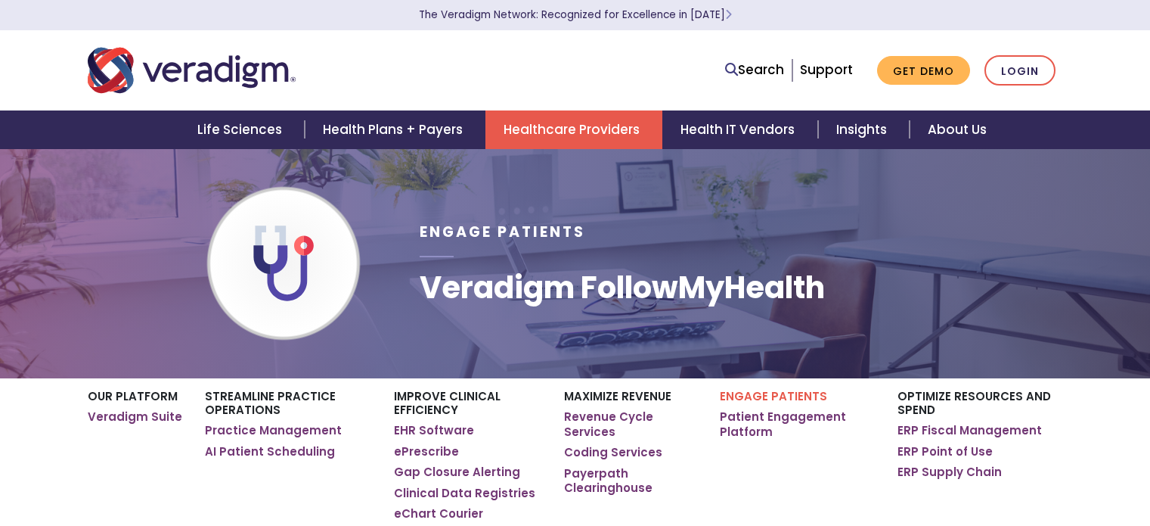 This screenshot has width=1150, height=526. I want to click on a: eChart Courier, so click(439, 513).